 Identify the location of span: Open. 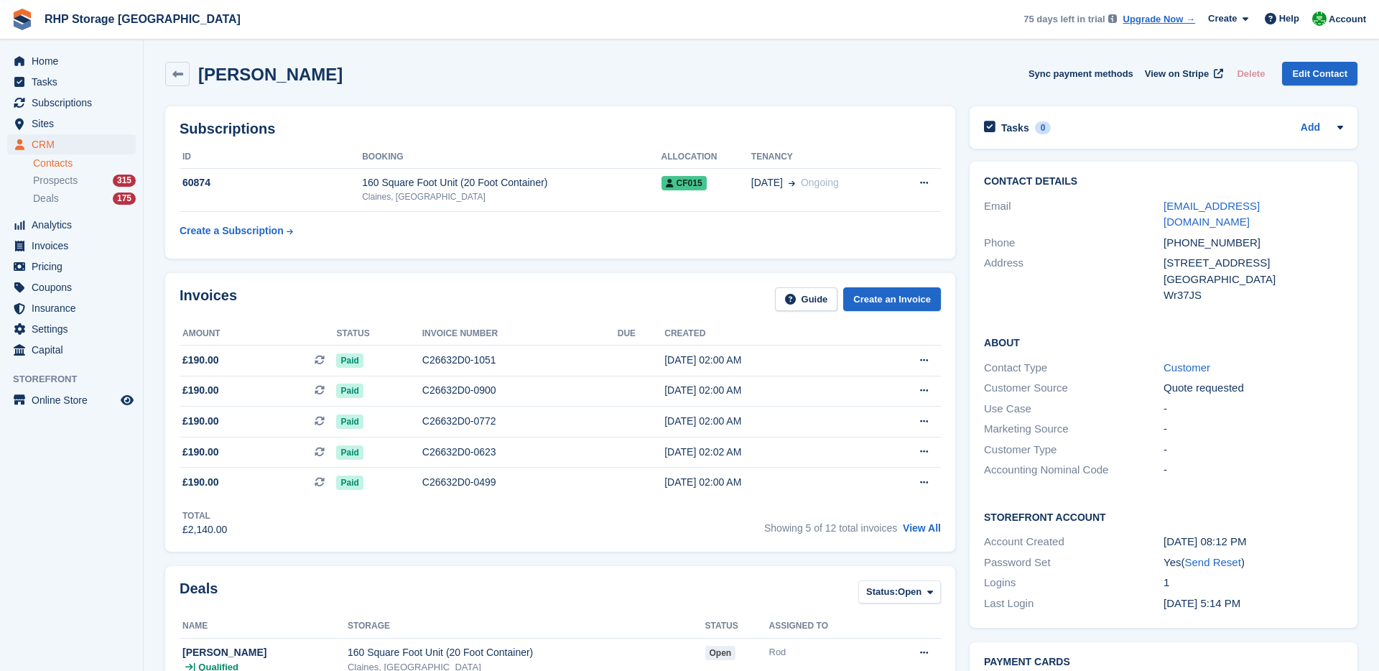
(909, 592).